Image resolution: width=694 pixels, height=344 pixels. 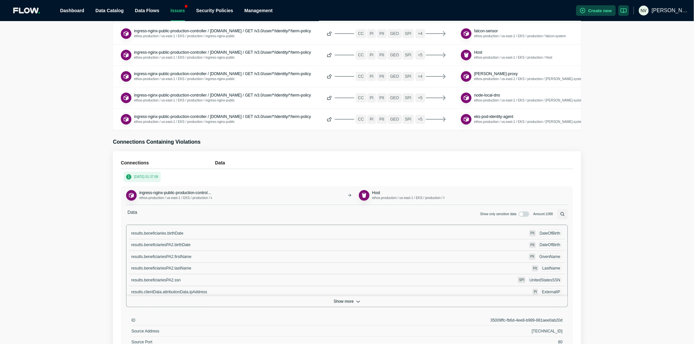 What do you see at coordinates (169, 292) in the screenshot?
I see `span: results.clientData.attributionData.ipAddress` at bounding box center [169, 292].